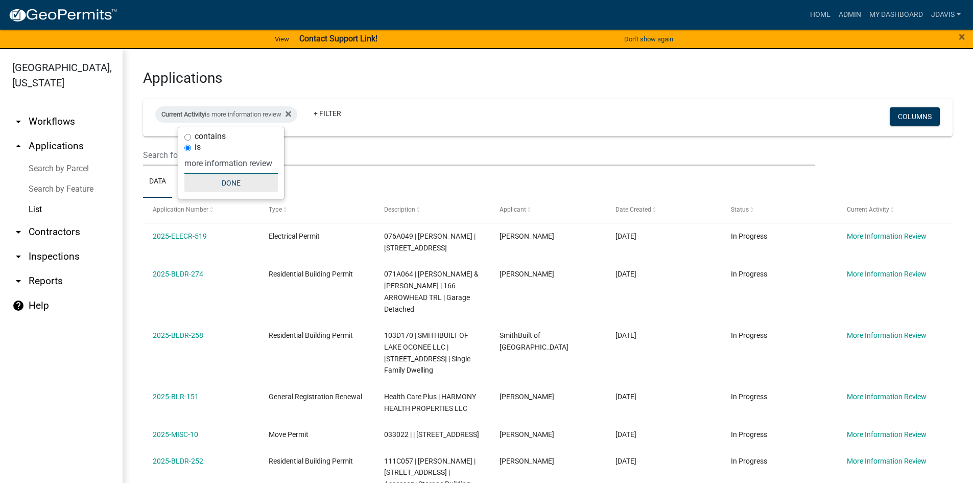 The height and width of the screenshot is (483, 973). Describe the element at coordinates (850, 15) in the screenshot. I see `a: Admin` at that location.